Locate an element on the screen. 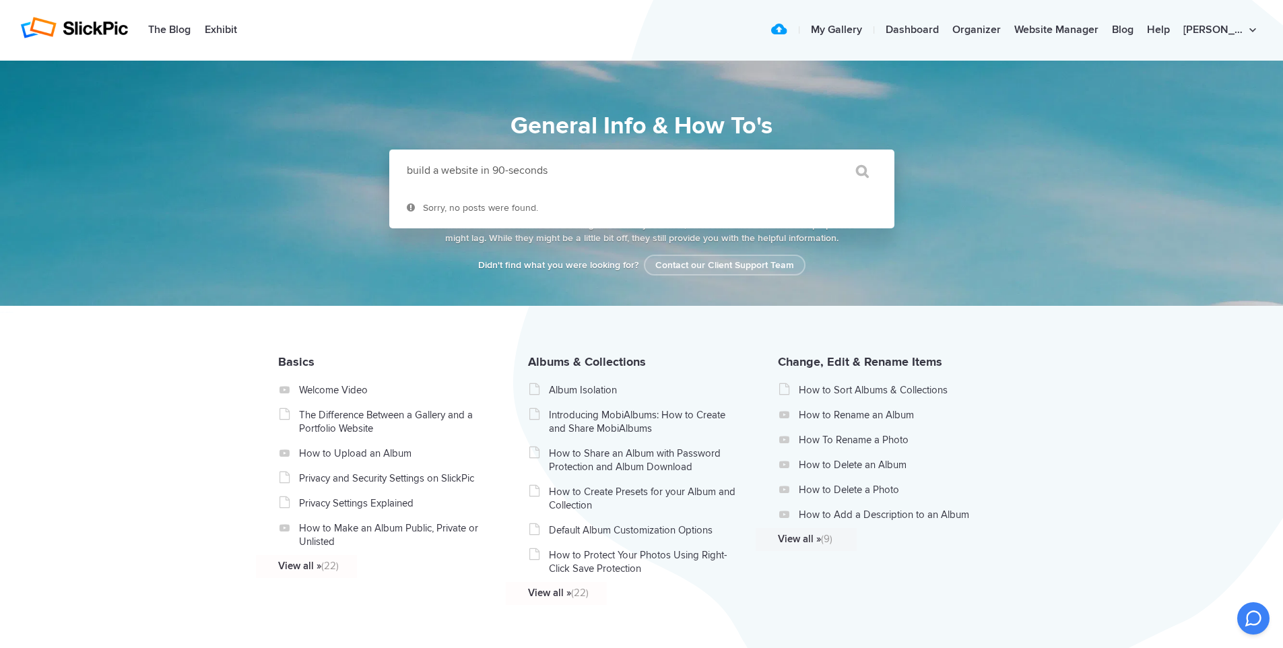  a: Contact our Client Support Team is located at coordinates (724, 265).